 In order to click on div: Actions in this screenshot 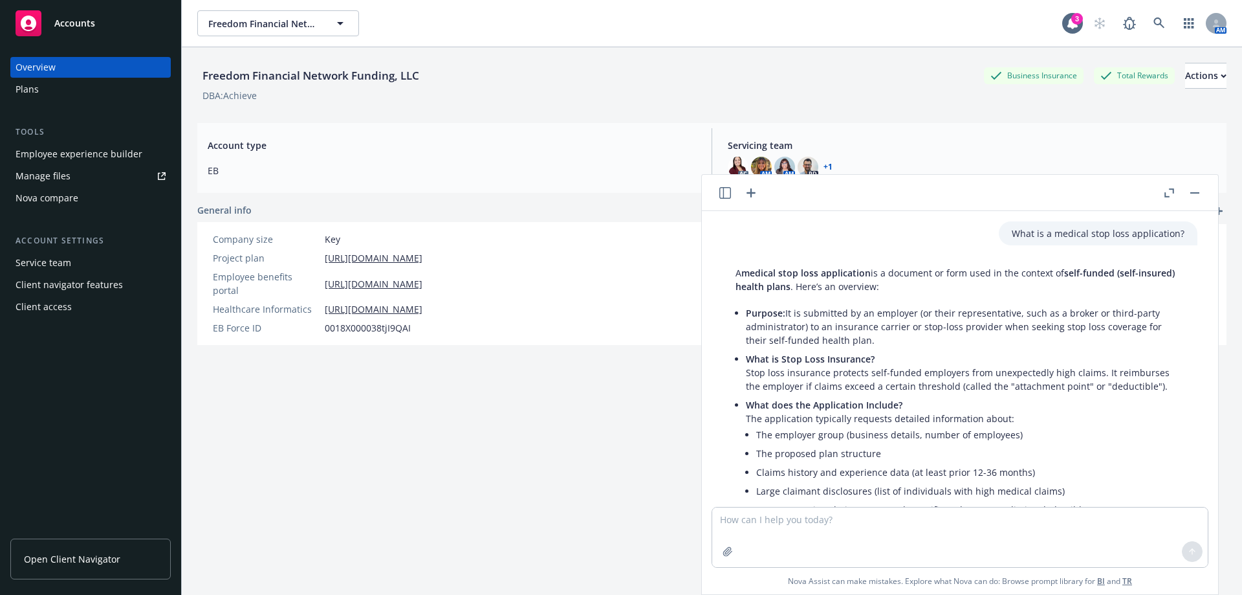, I will do `click(1206, 76)`.